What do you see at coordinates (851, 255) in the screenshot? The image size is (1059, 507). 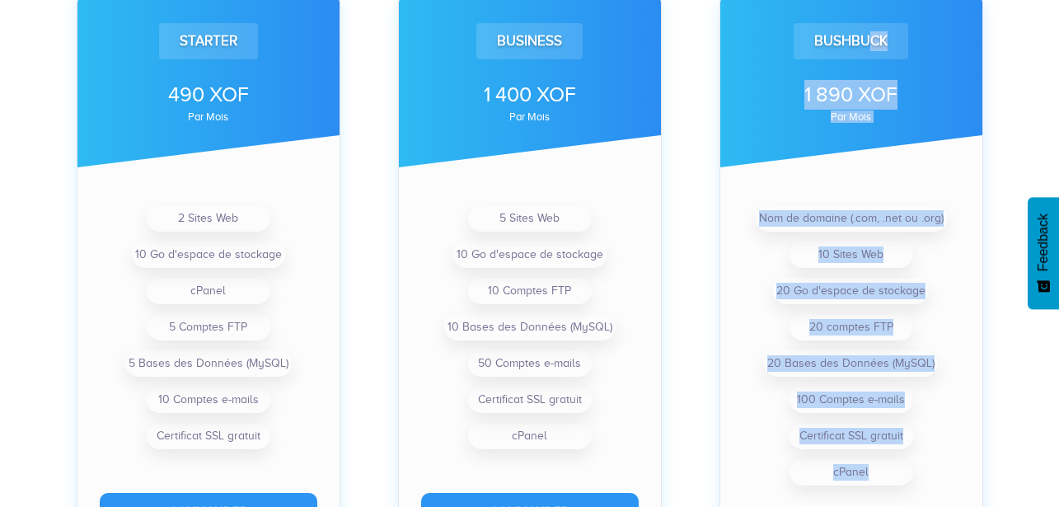 I see `li: 10 Sites Web` at bounding box center [851, 255].